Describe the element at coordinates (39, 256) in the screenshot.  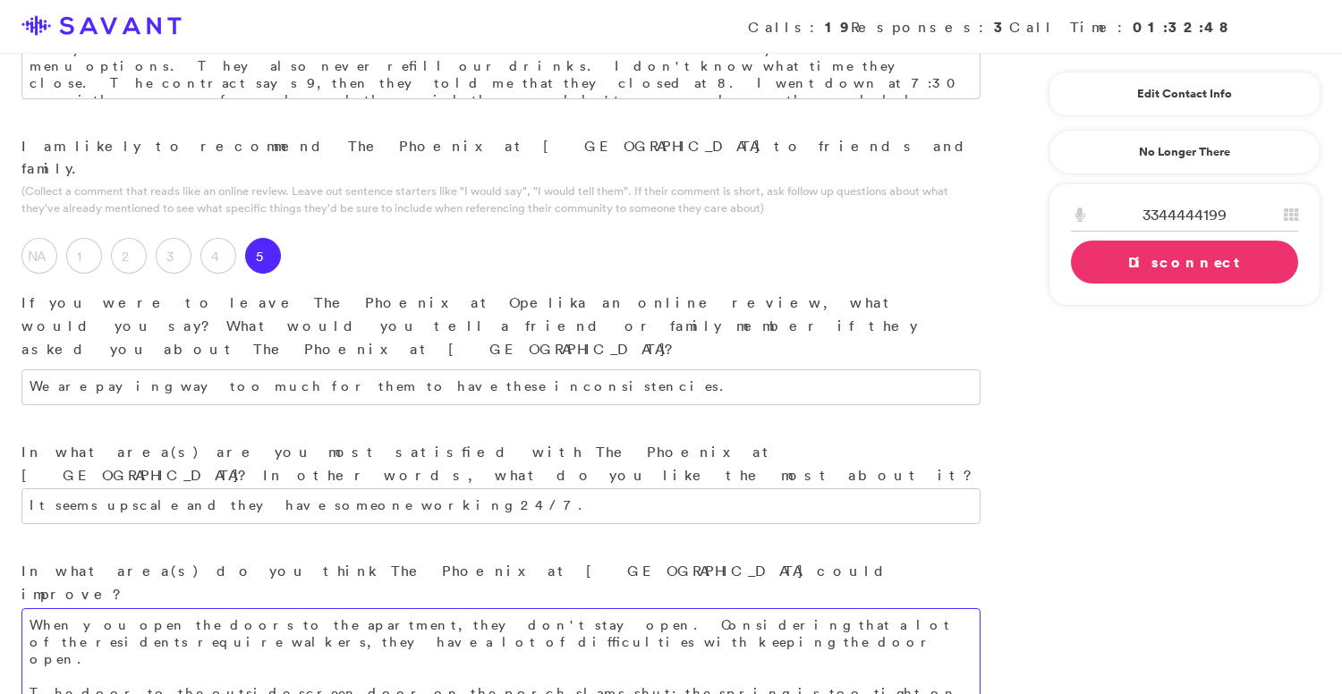
I see `label: NA` at that location.